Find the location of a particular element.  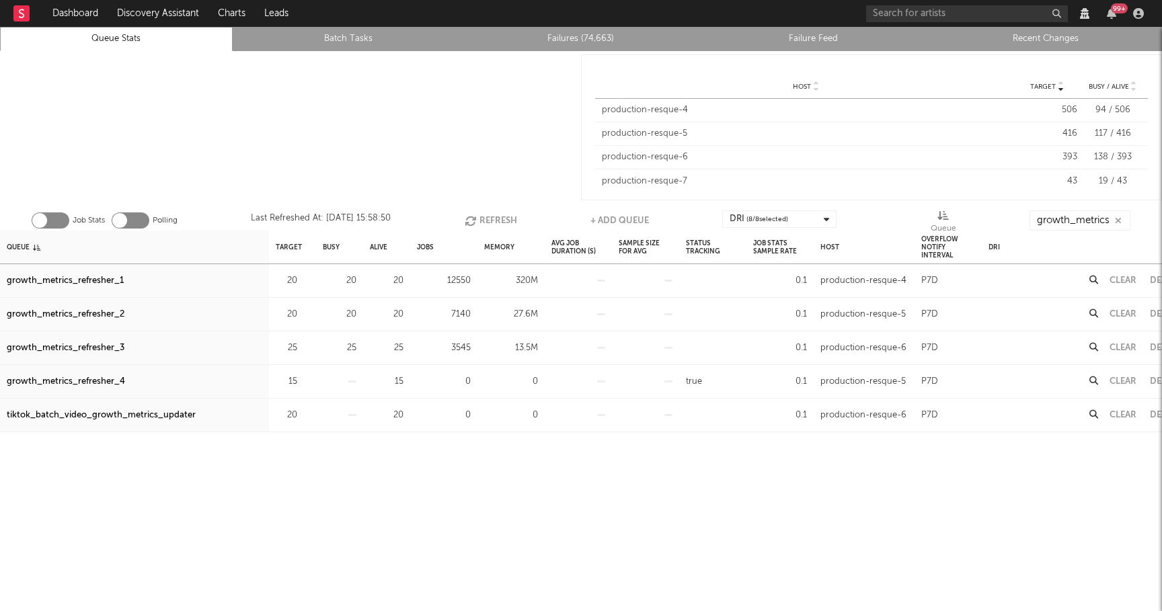

div: production-resque-7 is located at coordinates (806, 182).